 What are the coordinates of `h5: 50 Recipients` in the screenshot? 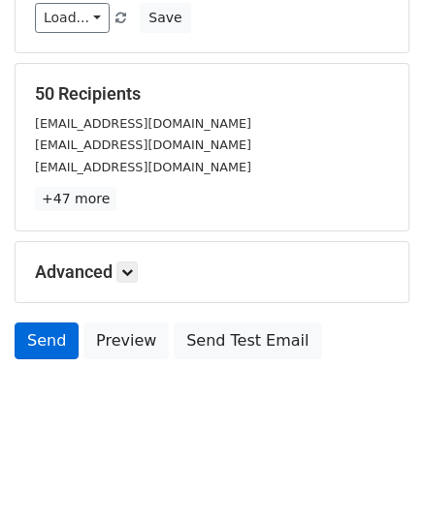 It's located at (211, 94).